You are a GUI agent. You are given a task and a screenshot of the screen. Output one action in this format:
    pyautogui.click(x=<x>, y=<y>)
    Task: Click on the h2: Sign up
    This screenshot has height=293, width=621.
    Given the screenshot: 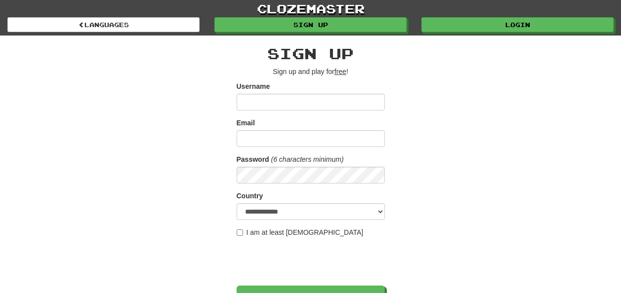 What is the action you would take?
    pyautogui.click(x=311, y=53)
    